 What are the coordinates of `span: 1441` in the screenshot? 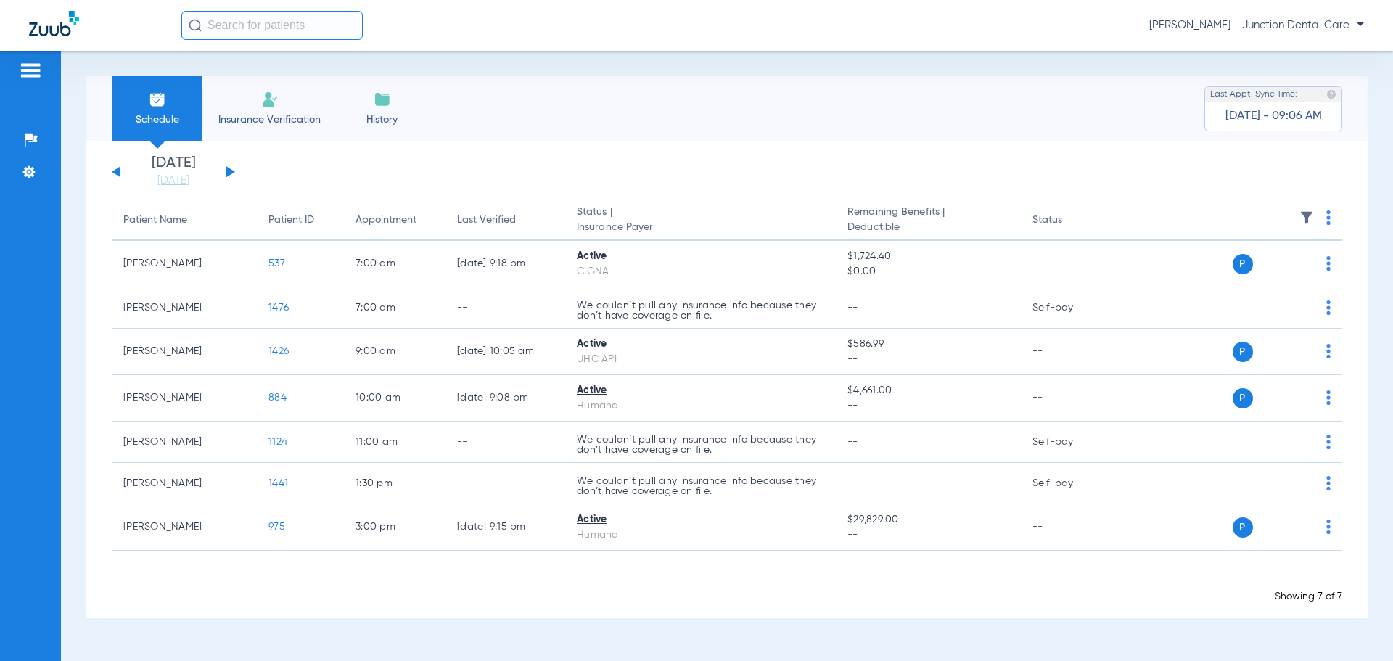 It's located at (278, 483).